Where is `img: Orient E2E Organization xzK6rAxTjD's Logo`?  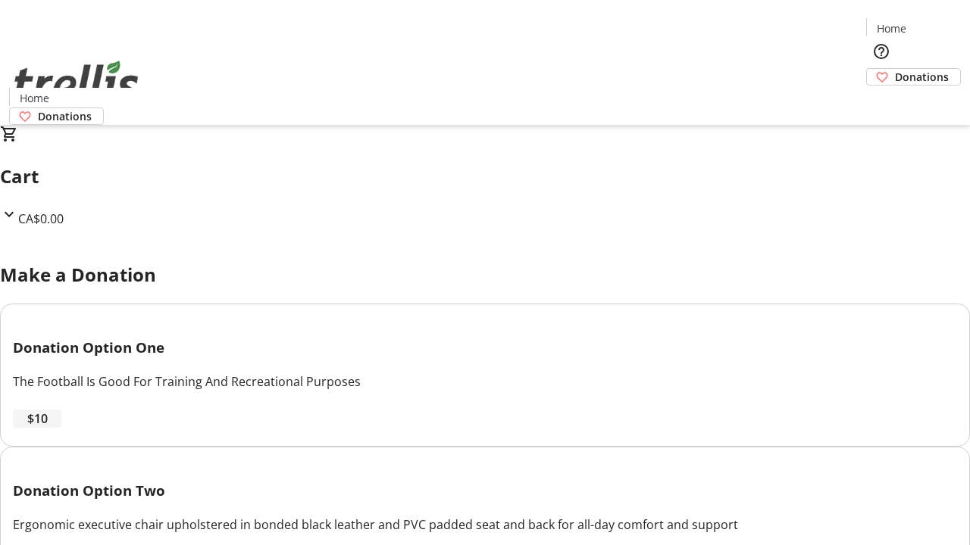 img: Orient E2E Organization xzK6rAxTjD's Logo is located at coordinates (77, 82).